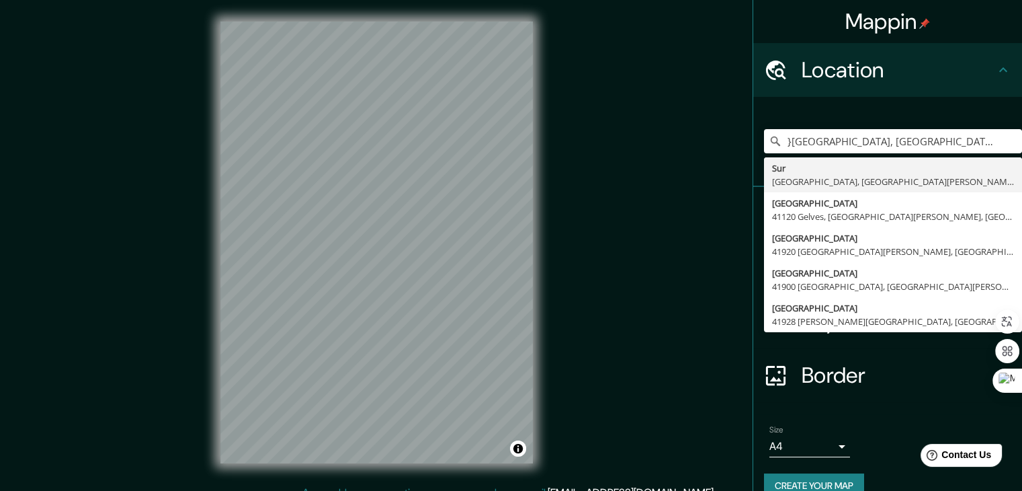 This screenshot has height=491, width=1022. What do you see at coordinates (888, 22) in the screenshot?
I see `h4: Mappin` at bounding box center [888, 22].